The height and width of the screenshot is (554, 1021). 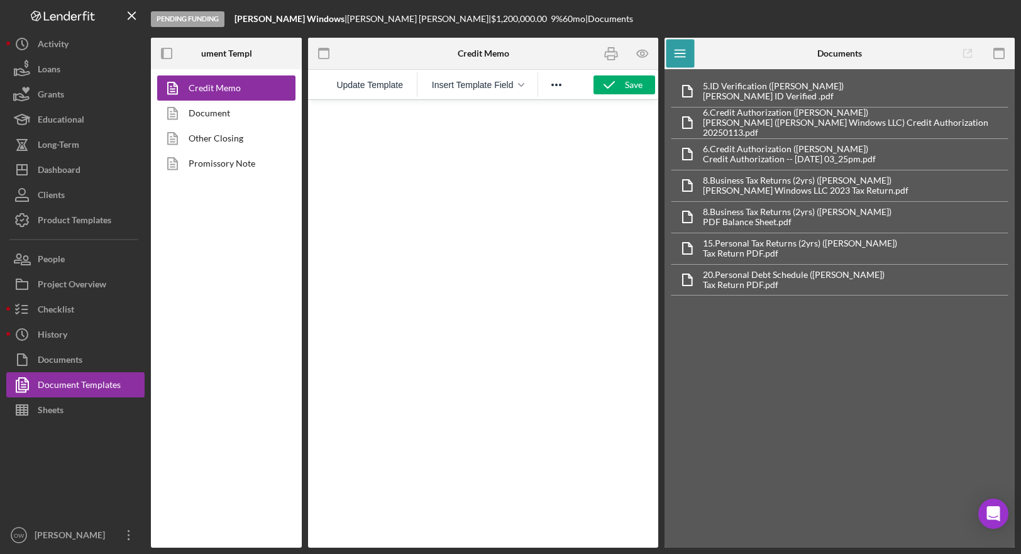 I want to click on a: Activity, so click(x=75, y=44).